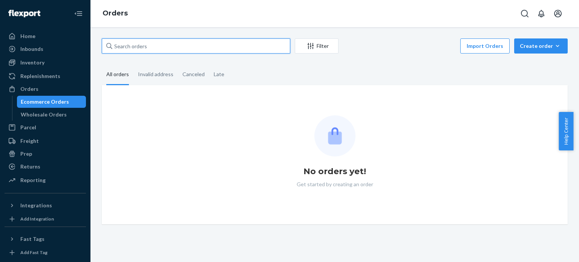 The height and width of the screenshot is (262, 579). What do you see at coordinates (30, 167) in the screenshot?
I see `div: Returns` at bounding box center [30, 167].